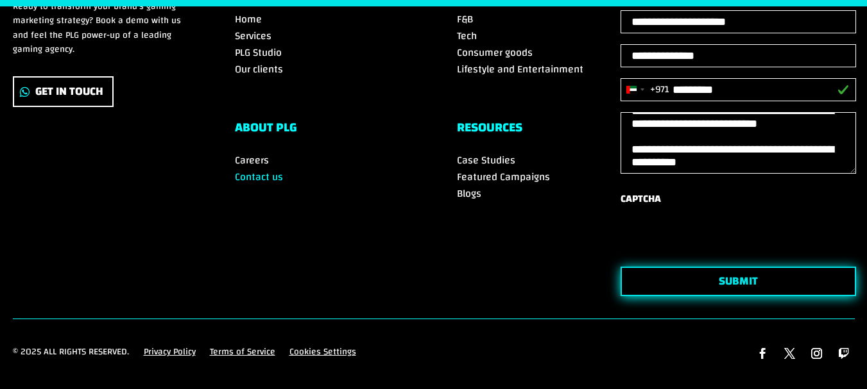 Image resolution: width=867 pixels, height=389 pixels. Describe the element at coordinates (495, 53) in the screenshot. I see `span: Consumer goods` at that location.